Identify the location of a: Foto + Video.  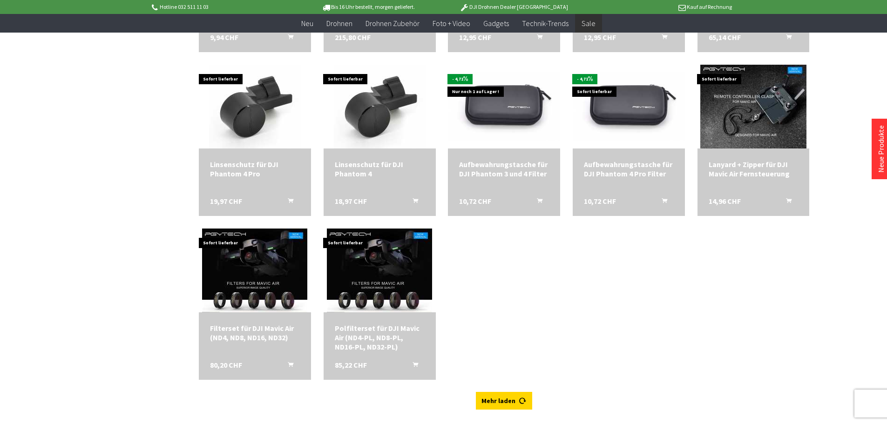
(451, 23).